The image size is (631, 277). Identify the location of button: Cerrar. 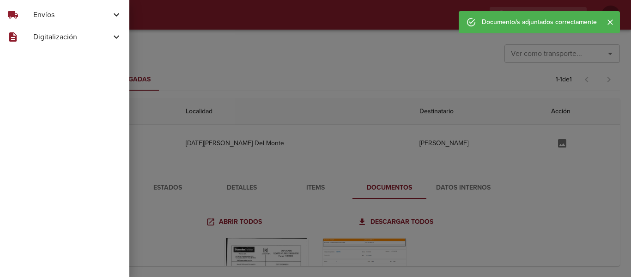
(610, 22).